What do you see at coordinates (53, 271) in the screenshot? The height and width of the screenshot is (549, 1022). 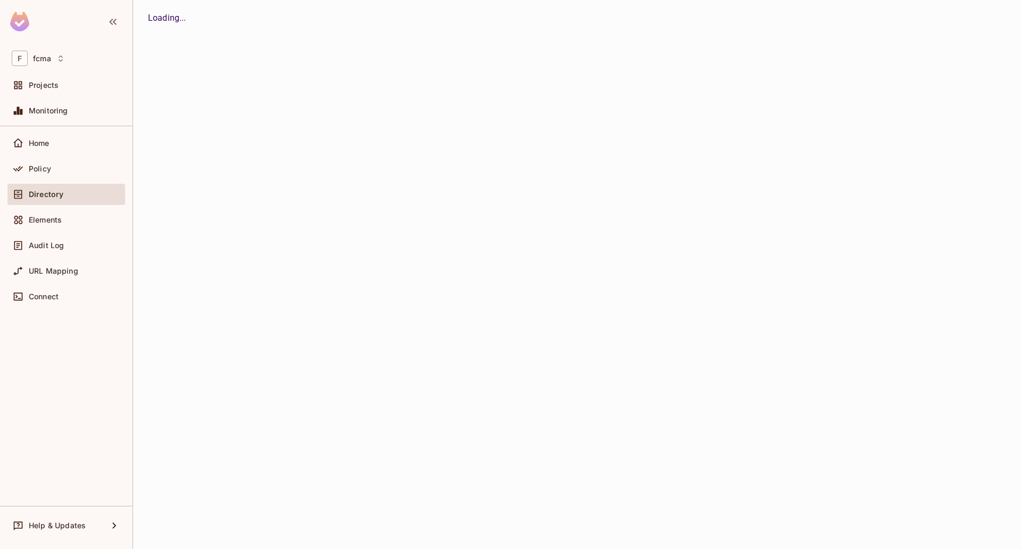 I see `span: URL Mapping` at bounding box center [53, 271].